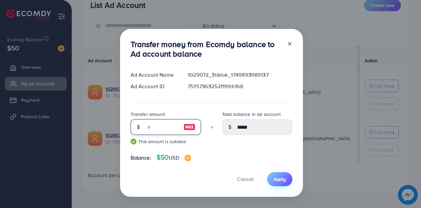 The width and height of the screenshot is (421, 208). Describe the element at coordinates (133, 141) in the screenshot. I see `img: guide` at that location.